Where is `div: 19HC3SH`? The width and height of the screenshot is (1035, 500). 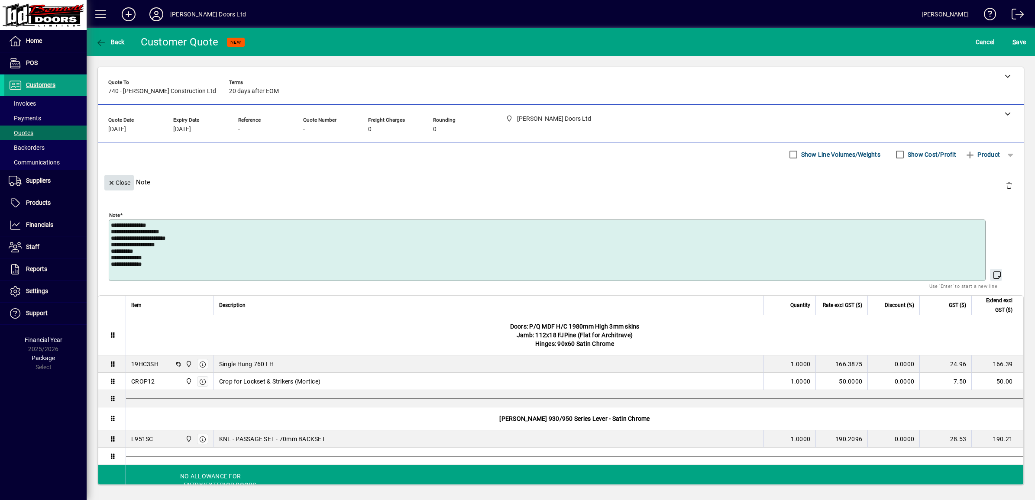
div: 19HC3SH is located at coordinates (145, 364).